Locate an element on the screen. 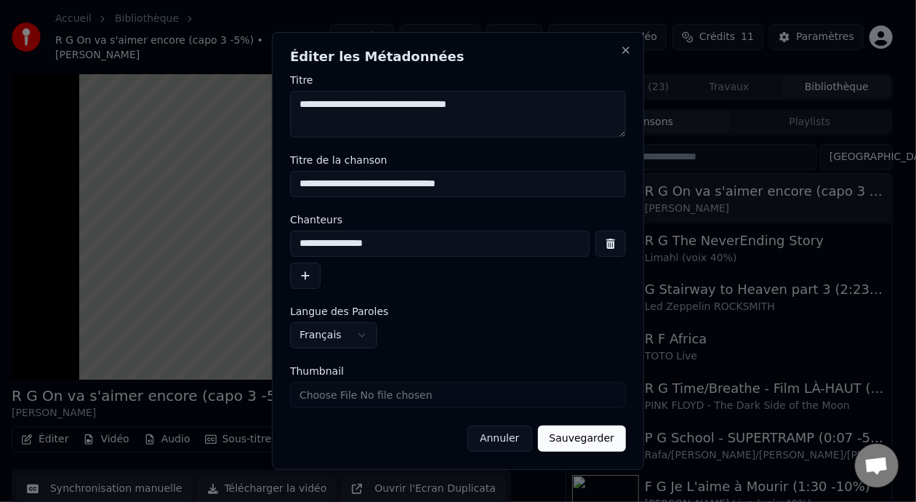 Image resolution: width=916 pixels, height=502 pixels. h2: Éditer les Métadonnées is located at coordinates (458, 57).